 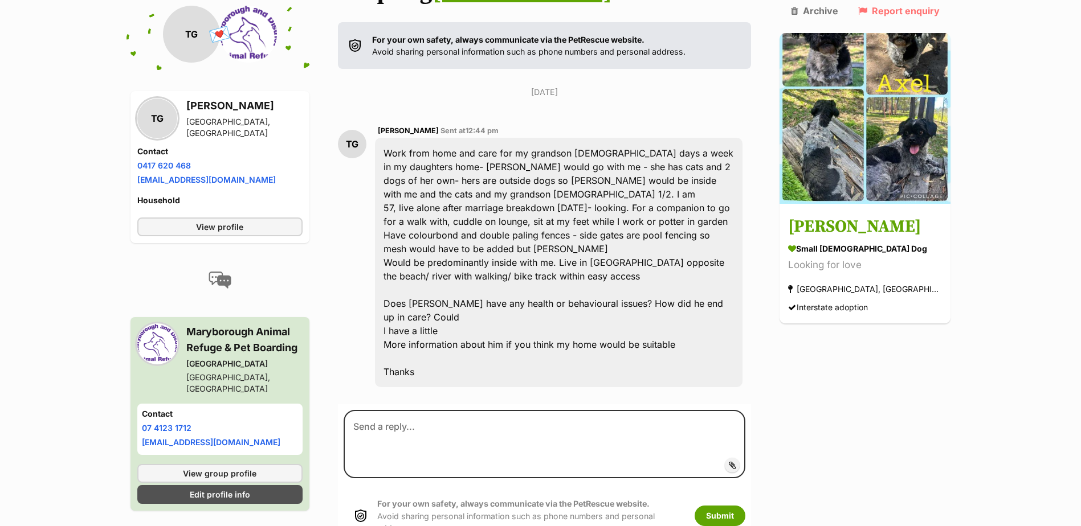 What do you see at coordinates (166, 428) in the screenshot?
I see `a: 07 4123 1712` at bounding box center [166, 428].